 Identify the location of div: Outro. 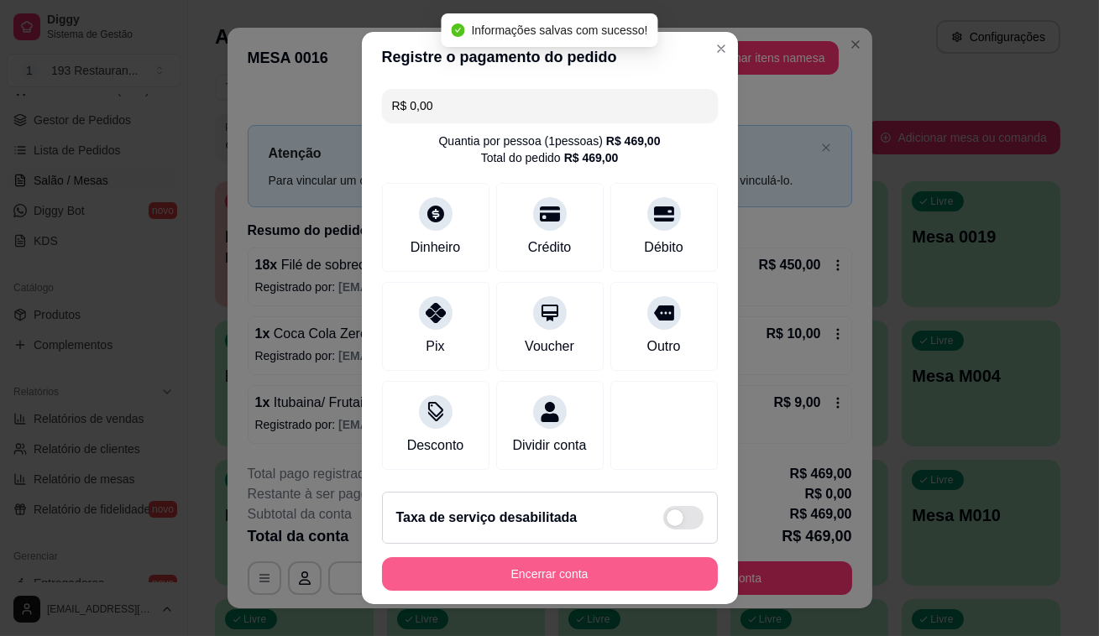
(663, 347).